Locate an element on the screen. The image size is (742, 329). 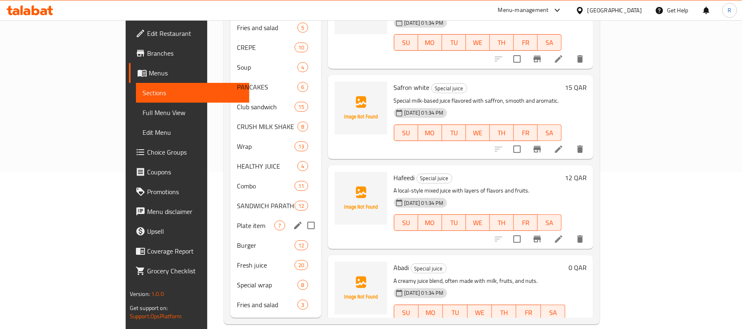
a: Promotions is located at coordinates (189, 192).